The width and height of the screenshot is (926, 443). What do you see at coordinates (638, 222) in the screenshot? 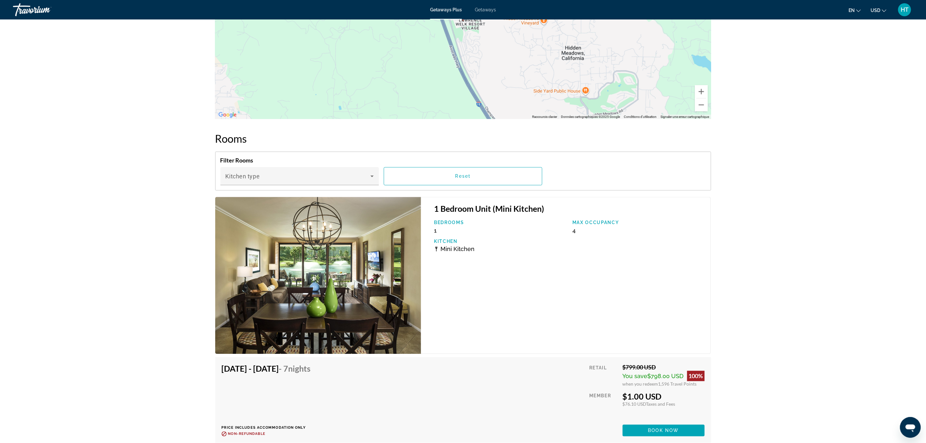
I see `p: Max Occupancy` at bounding box center [638, 222].